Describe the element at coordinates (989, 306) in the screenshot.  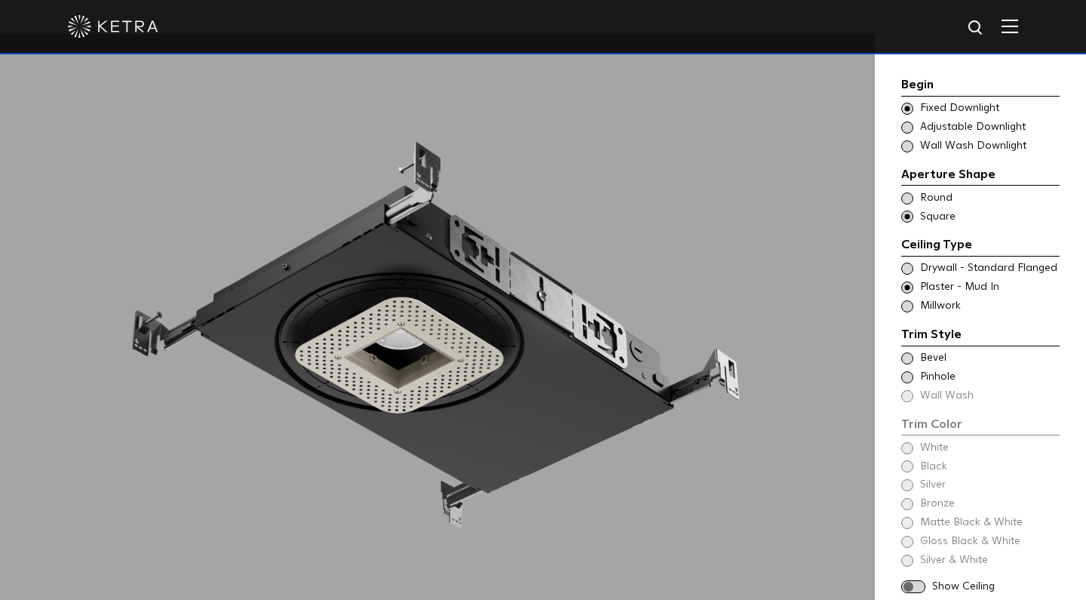
I see `span: Millwork` at that location.